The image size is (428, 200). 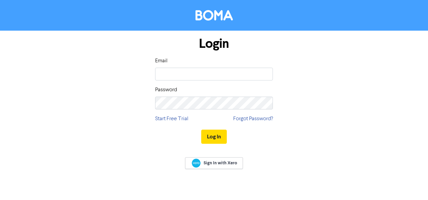 What do you see at coordinates (161, 61) in the screenshot?
I see `label: Email` at bounding box center [161, 61].